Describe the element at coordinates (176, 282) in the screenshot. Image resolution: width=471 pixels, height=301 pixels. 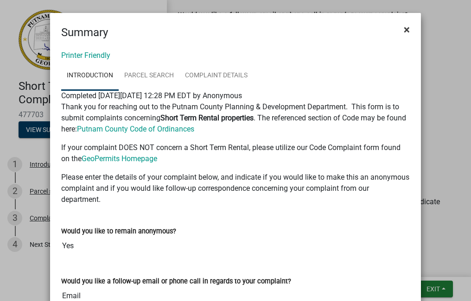
I see `label: Would you like a follow-up email or phone call in regards to your complaint?` at that location.